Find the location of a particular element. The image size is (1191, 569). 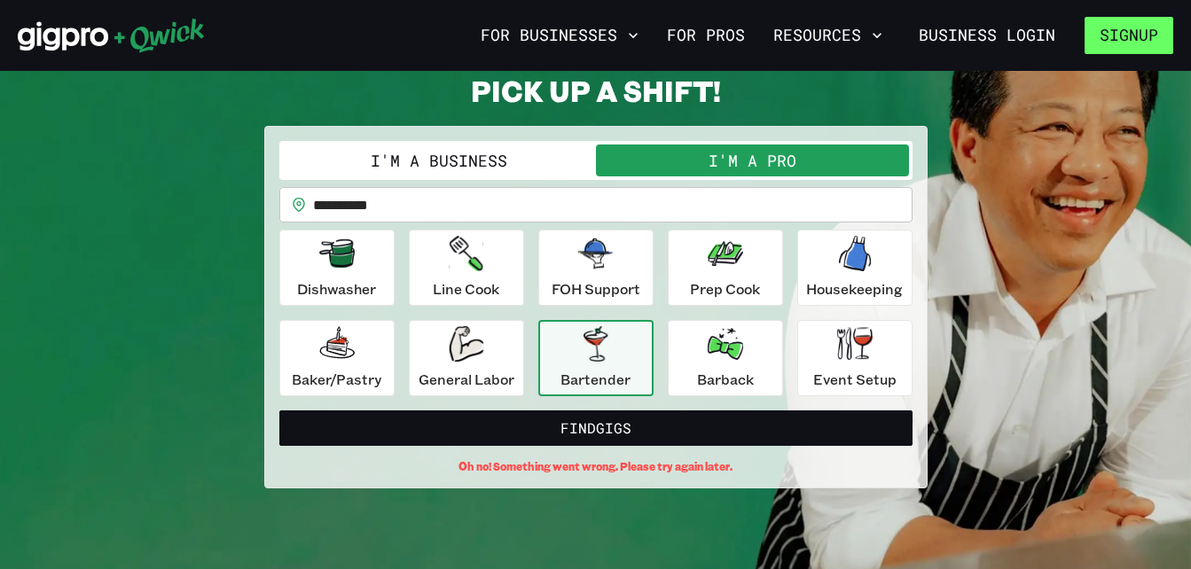

a: Business Login is located at coordinates (987, 35).